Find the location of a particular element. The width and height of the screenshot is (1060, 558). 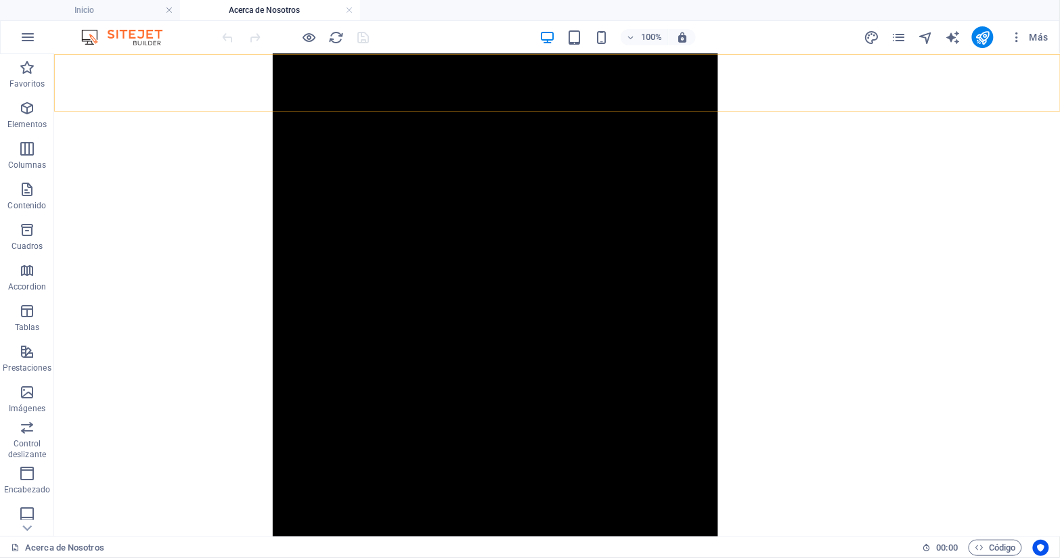

button: navigator is located at coordinates (926, 37).